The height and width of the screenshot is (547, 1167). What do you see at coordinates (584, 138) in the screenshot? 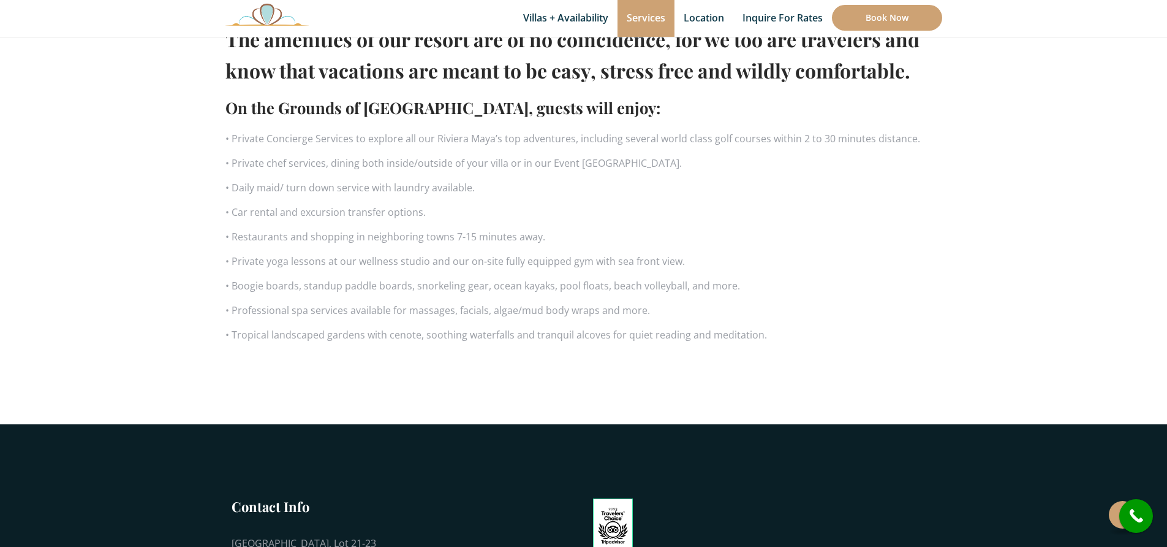
I see `p: • Private Concierge Services to explore all our Riviera Maya’s top adventures, including several ...` at bounding box center [584, 138].